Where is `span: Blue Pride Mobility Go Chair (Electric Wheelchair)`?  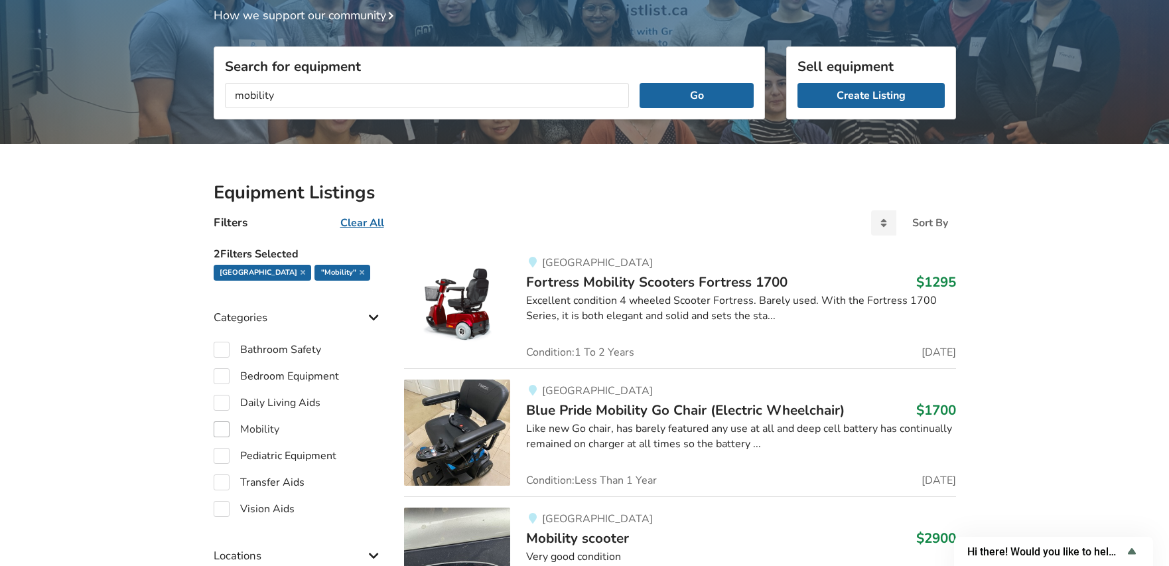
span: Blue Pride Mobility Go Chair (Electric Wheelchair) is located at coordinates (685, 410).